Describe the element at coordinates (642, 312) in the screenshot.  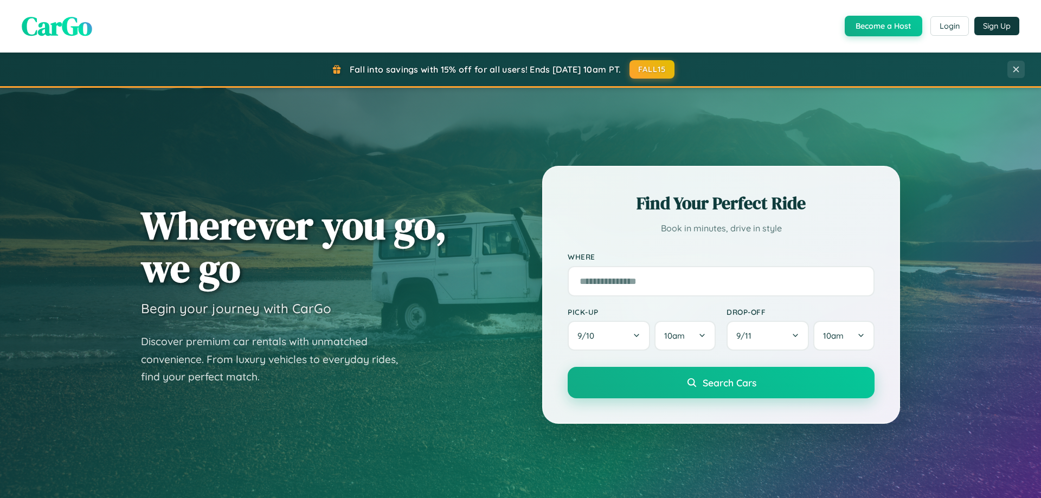
I see `label: Pick-up` at that location.